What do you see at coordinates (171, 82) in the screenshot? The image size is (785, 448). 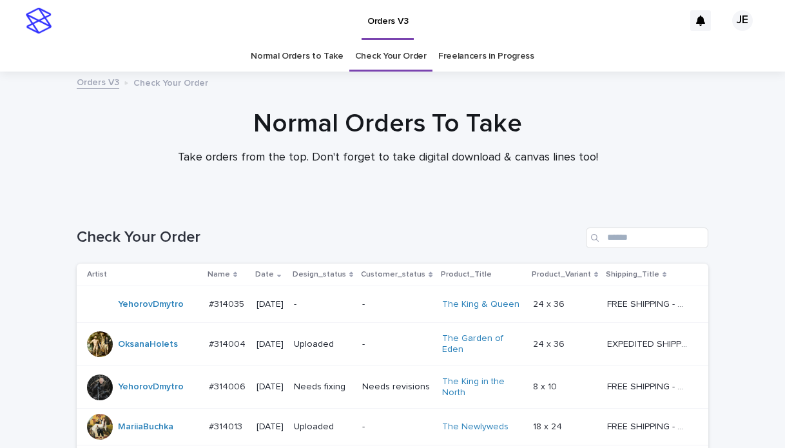 I see `p: Check Your Order` at bounding box center [171, 82].